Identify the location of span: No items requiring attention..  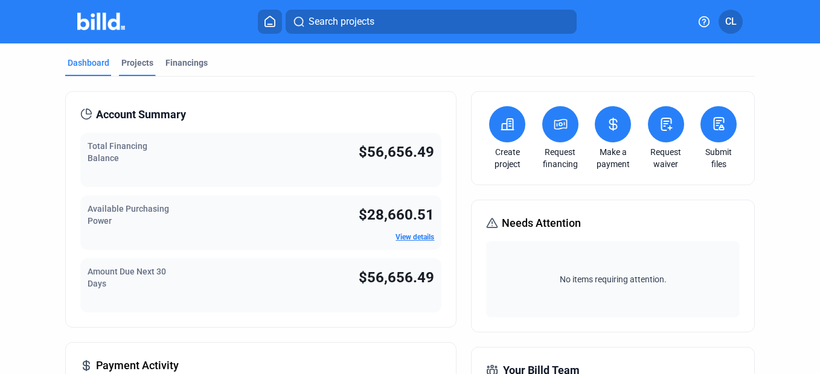
(613, 279).